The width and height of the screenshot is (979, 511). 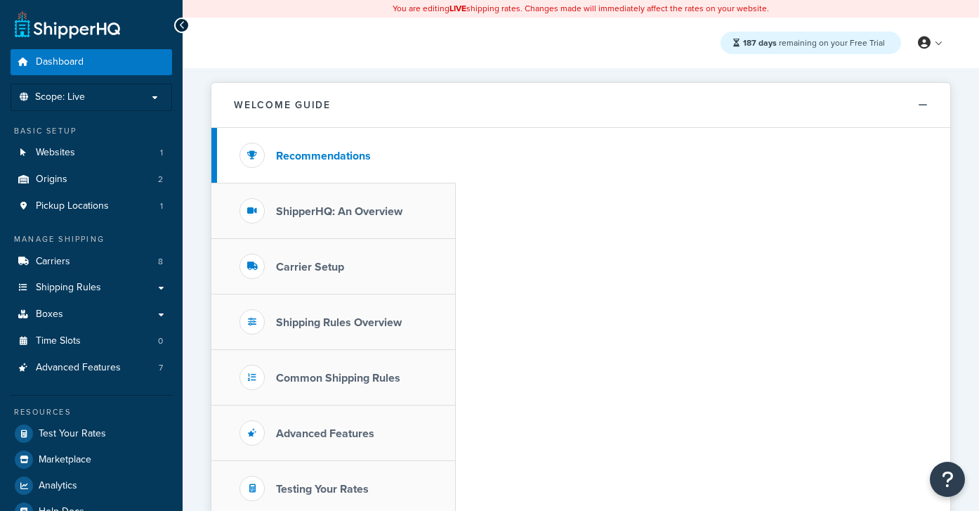 What do you see at coordinates (65, 459) in the screenshot?
I see `span: Marketplace` at bounding box center [65, 459].